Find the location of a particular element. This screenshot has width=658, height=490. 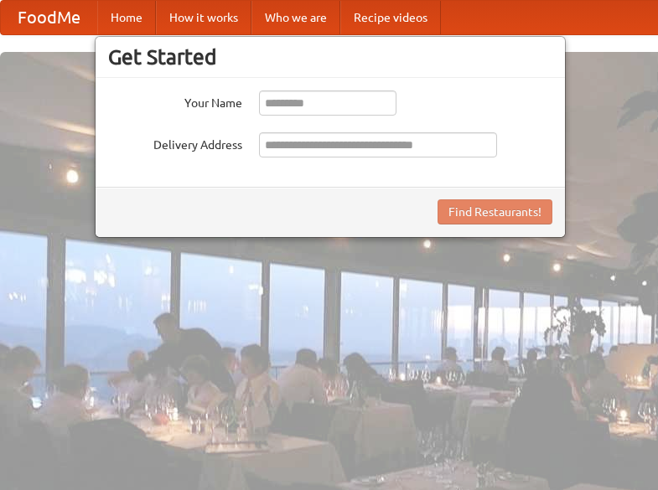

a: FoodMe is located at coordinates (49, 18).